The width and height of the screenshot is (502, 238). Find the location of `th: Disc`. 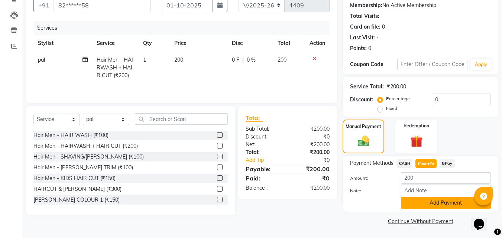

th: Disc is located at coordinates (250, 43).